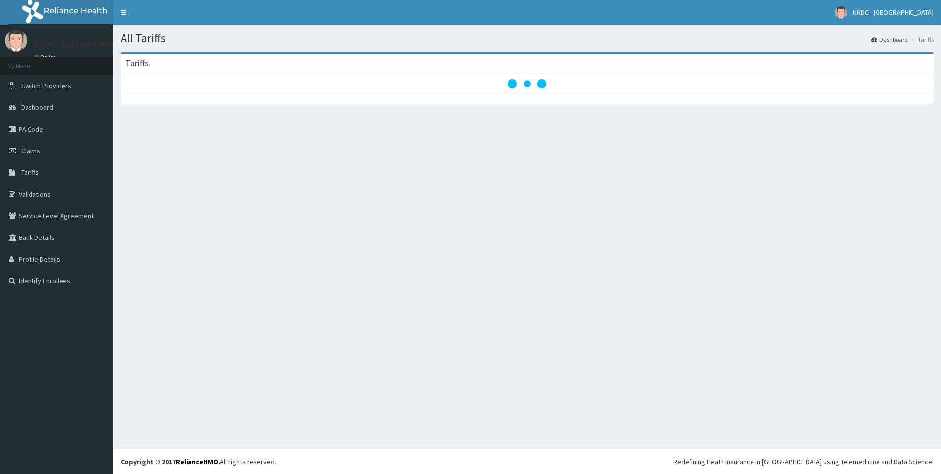  What do you see at coordinates (527, 461) in the screenshot?
I see `footer: All rights reserved.` at bounding box center [527, 461].